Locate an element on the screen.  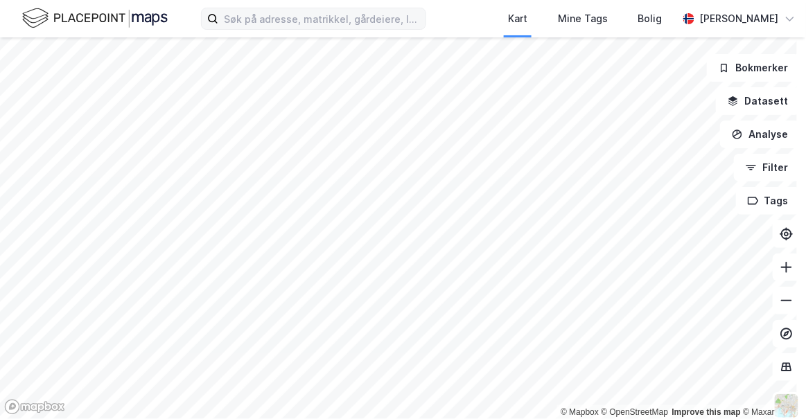
div: Chat Widget is located at coordinates (772, 386).